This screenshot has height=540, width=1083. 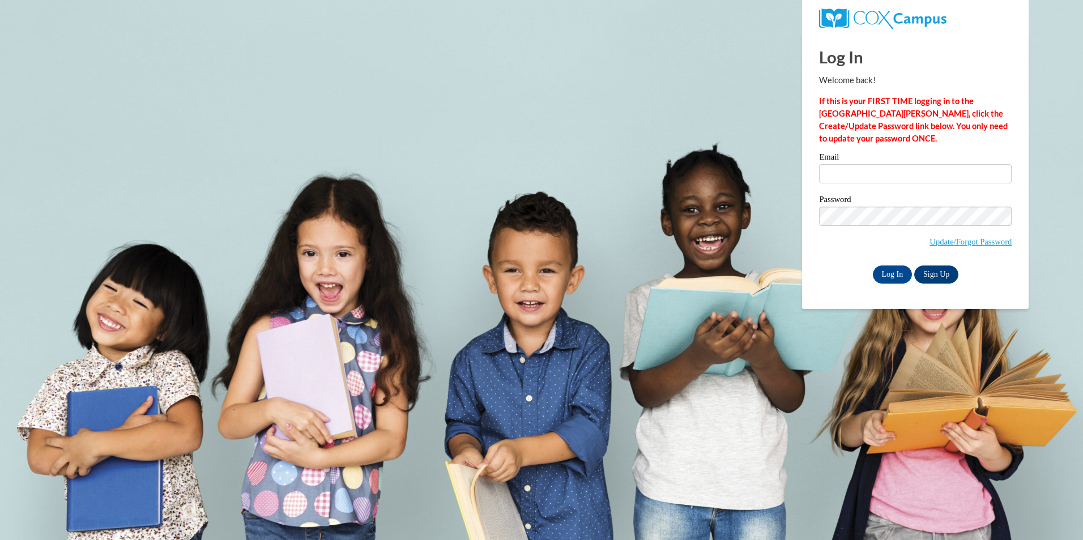 I want to click on label: Password, so click(x=915, y=201).